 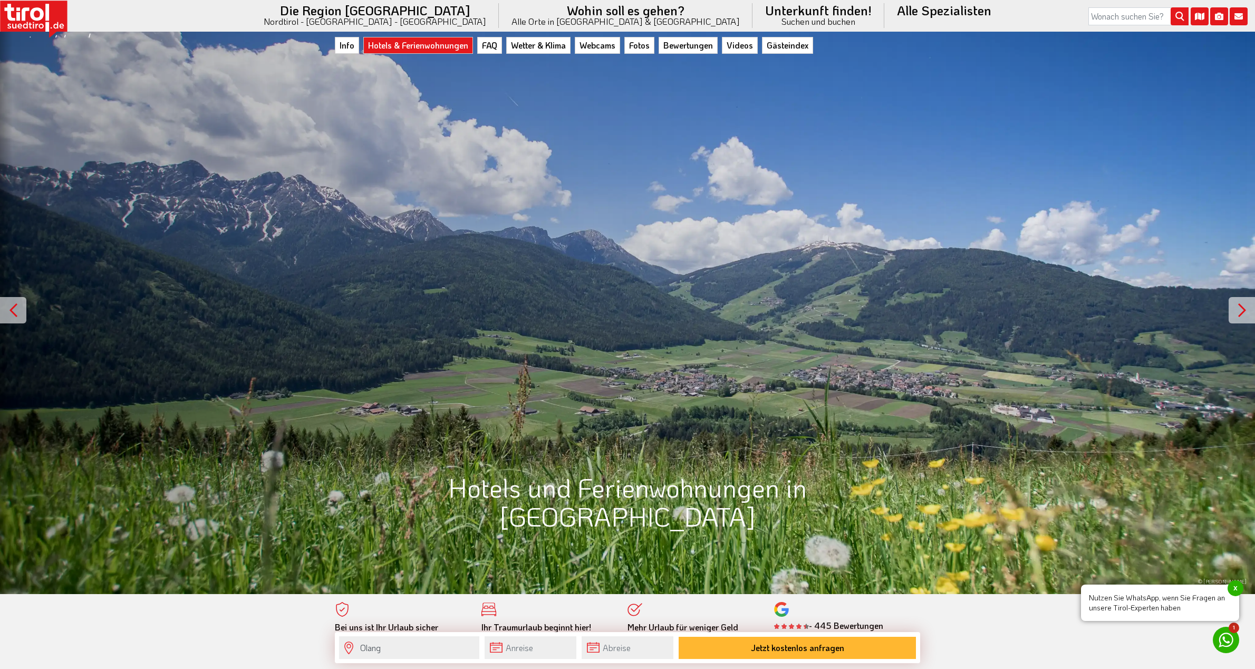 What do you see at coordinates (797, 648) in the screenshot?
I see `button: Jetzt kostenlos anfragen` at bounding box center [797, 648].